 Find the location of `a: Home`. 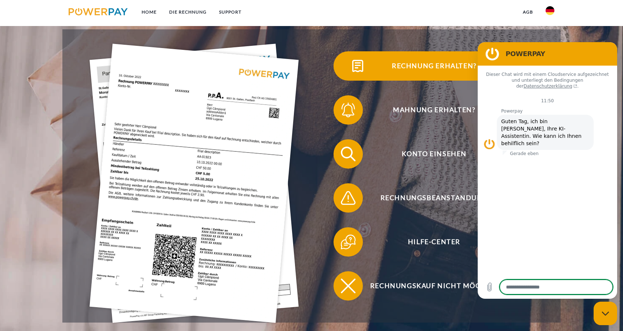

a: Home is located at coordinates (149, 12).